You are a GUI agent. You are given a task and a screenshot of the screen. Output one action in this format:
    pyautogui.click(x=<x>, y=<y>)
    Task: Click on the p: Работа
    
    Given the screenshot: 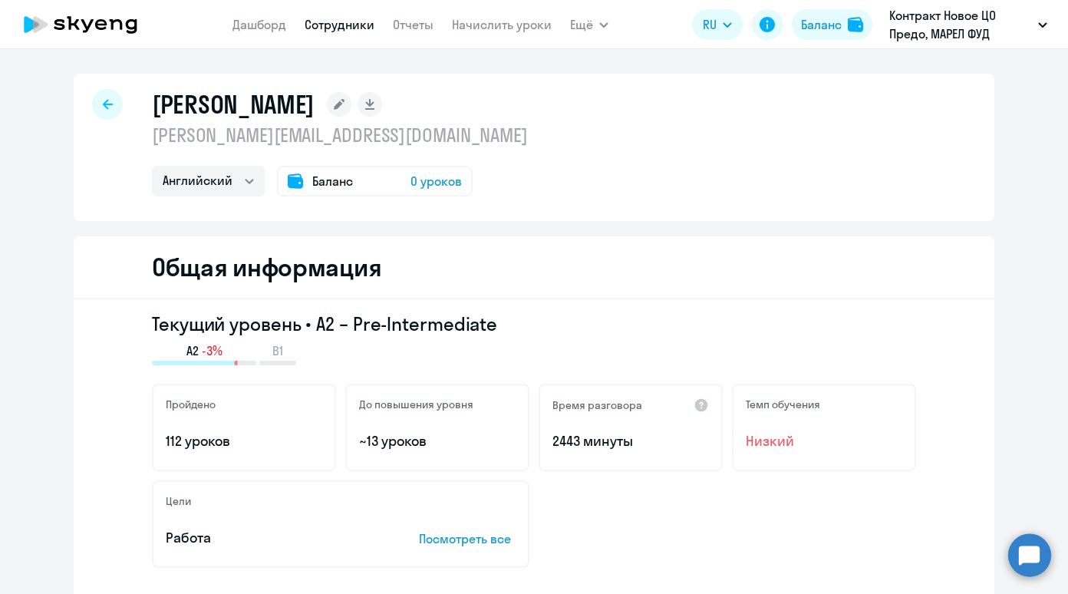 What is the action you would take?
    pyautogui.click(x=268, y=538)
    